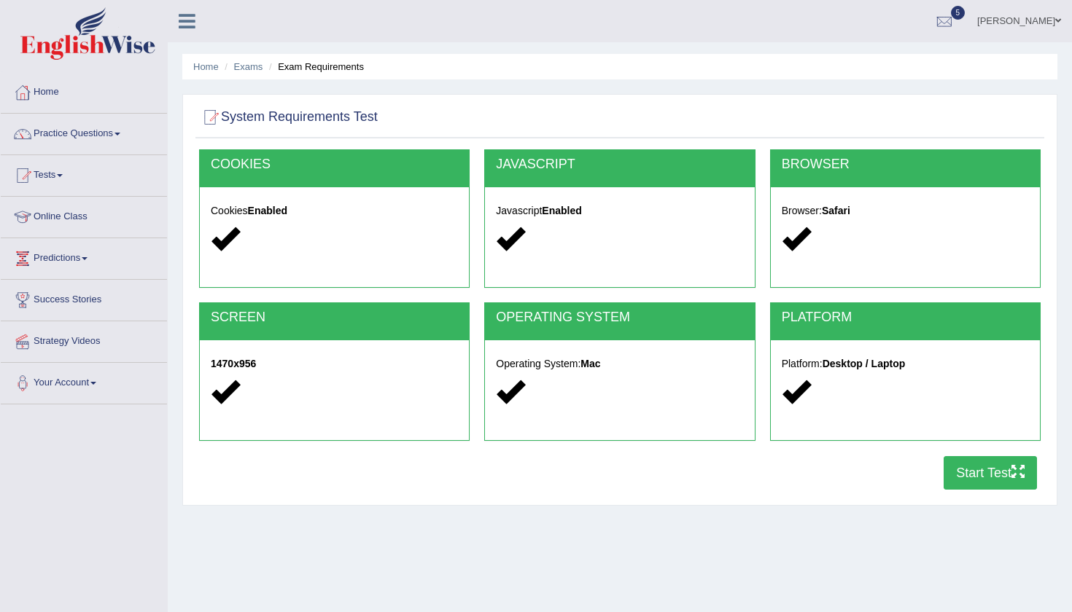  I want to click on h2: System Requirements Test, so click(288, 117).